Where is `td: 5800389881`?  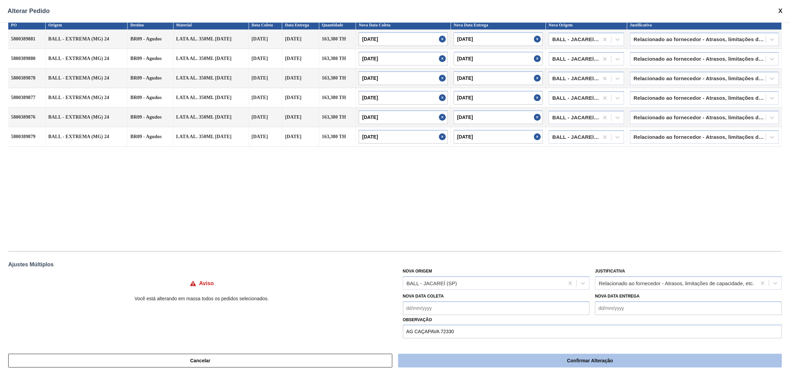
td: 5800389881 is located at coordinates (27, 39).